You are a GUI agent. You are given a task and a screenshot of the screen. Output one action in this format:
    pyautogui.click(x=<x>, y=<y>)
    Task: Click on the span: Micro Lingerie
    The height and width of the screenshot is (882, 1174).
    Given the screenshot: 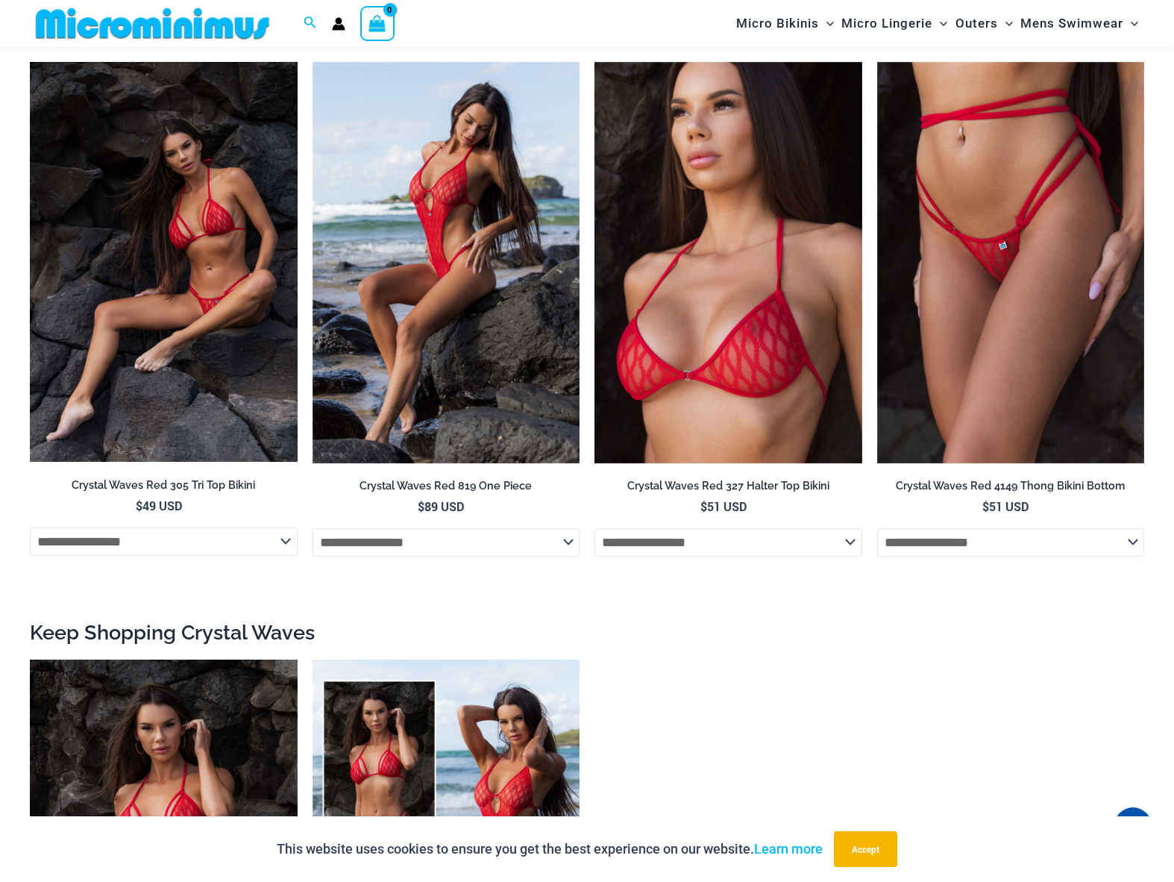 What is the action you would take?
    pyautogui.click(x=887, y=23)
    